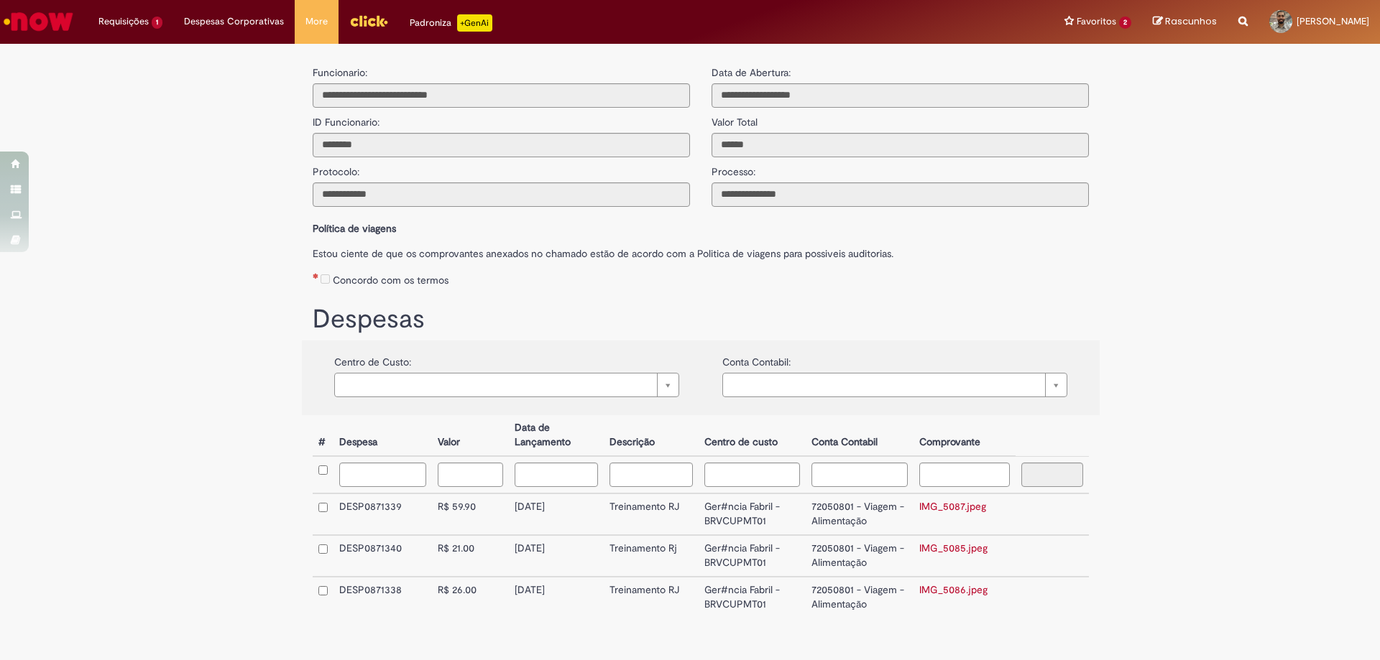 The height and width of the screenshot is (660, 1380). Describe the element at coordinates (157, 22) in the screenshot. I see `span: 1` at that location.